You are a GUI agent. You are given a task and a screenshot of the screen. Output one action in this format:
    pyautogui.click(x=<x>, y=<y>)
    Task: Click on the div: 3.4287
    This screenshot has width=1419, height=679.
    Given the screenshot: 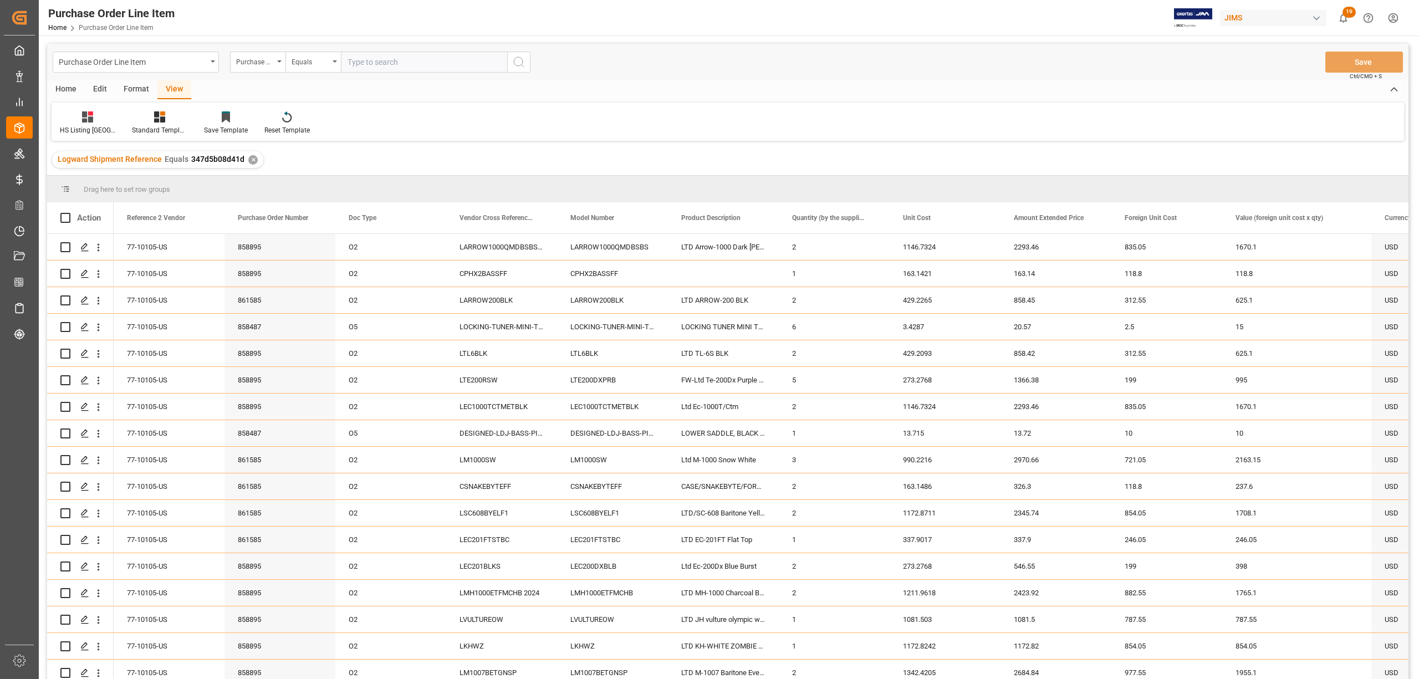 What is the action you would take?
    pyautogui.click(x=945, y=326)
    